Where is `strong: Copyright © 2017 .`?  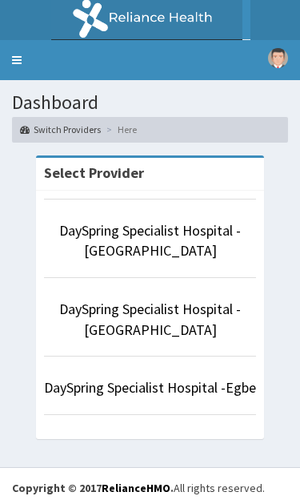 strong: Copyright © 2017 . is located at coordinates (93, 488).